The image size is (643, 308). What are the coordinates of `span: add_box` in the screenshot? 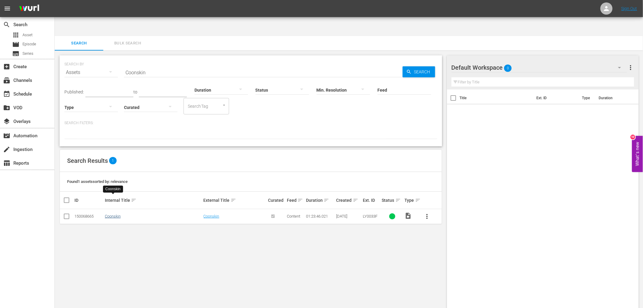 It's located at (7, 67).